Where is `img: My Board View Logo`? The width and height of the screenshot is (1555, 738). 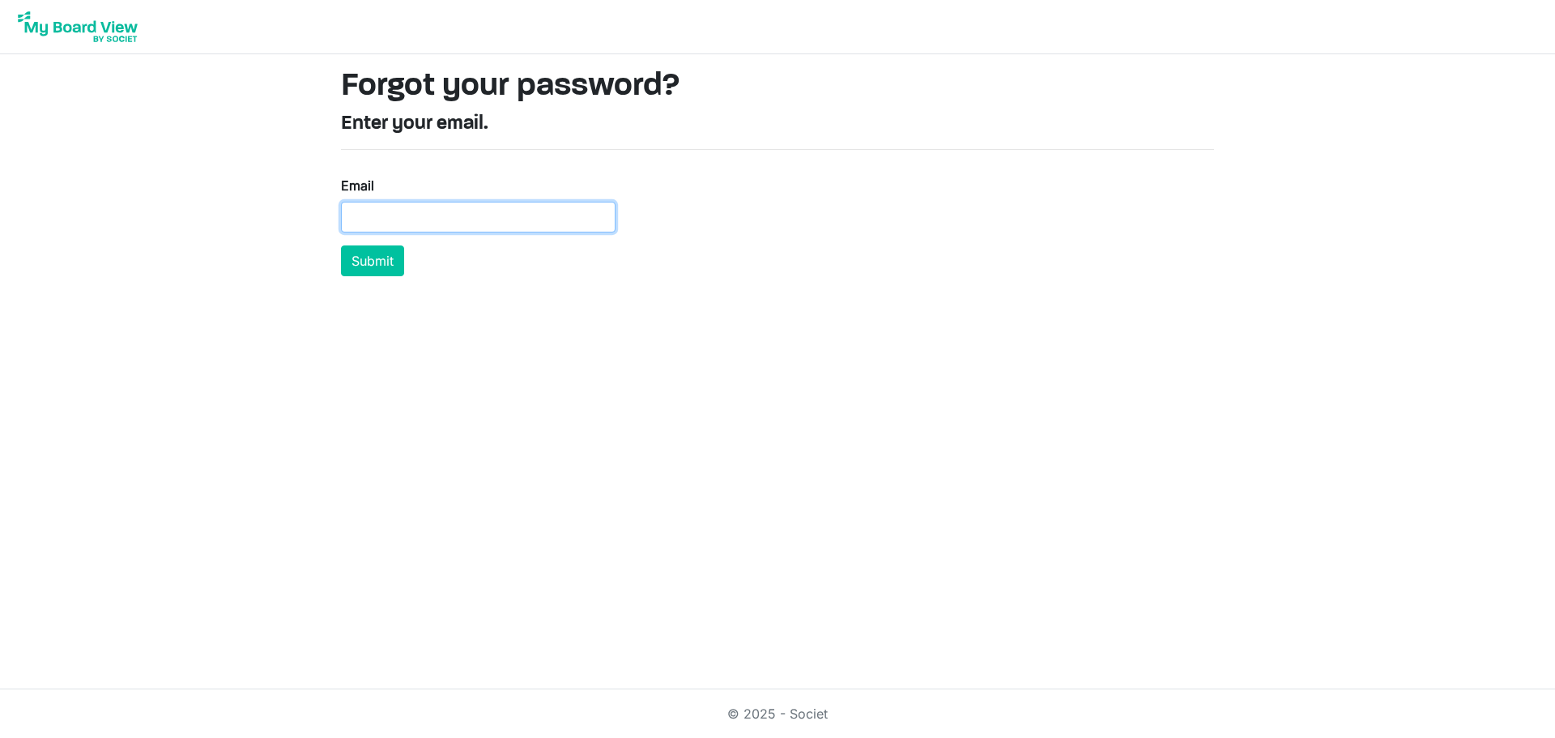 img: My Board View Logo is located at coordinates (78, 27).